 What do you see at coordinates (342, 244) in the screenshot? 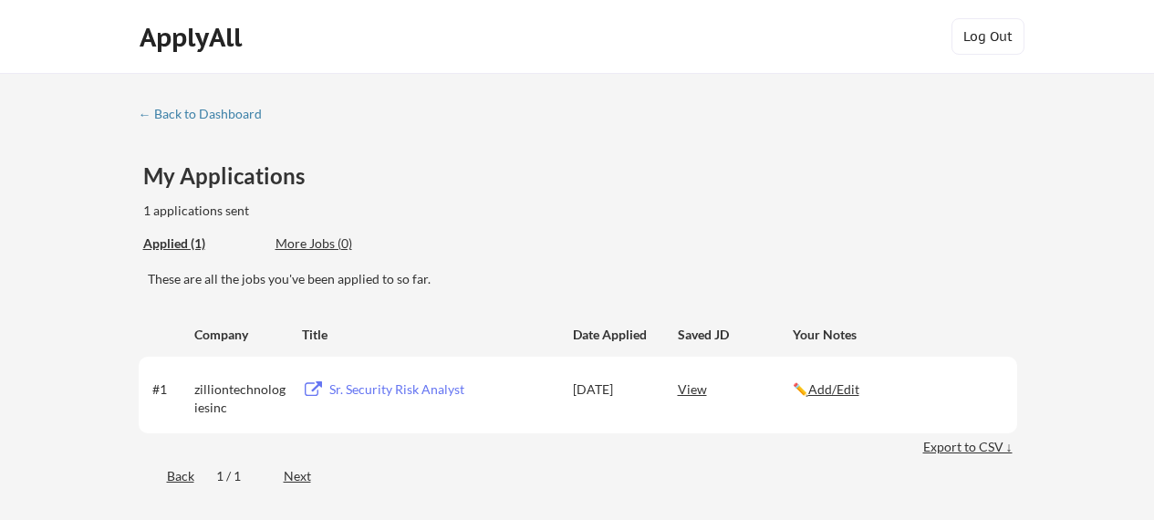
I see `div: More Jobs (0)` at bounding box center [342, 244].